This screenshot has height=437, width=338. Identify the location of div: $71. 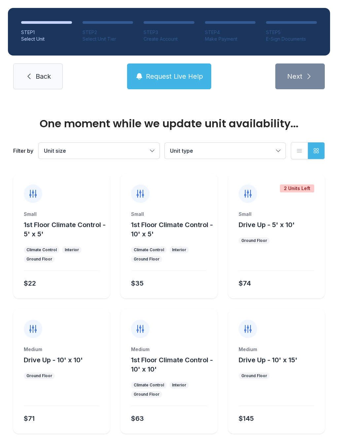
(29, 418).